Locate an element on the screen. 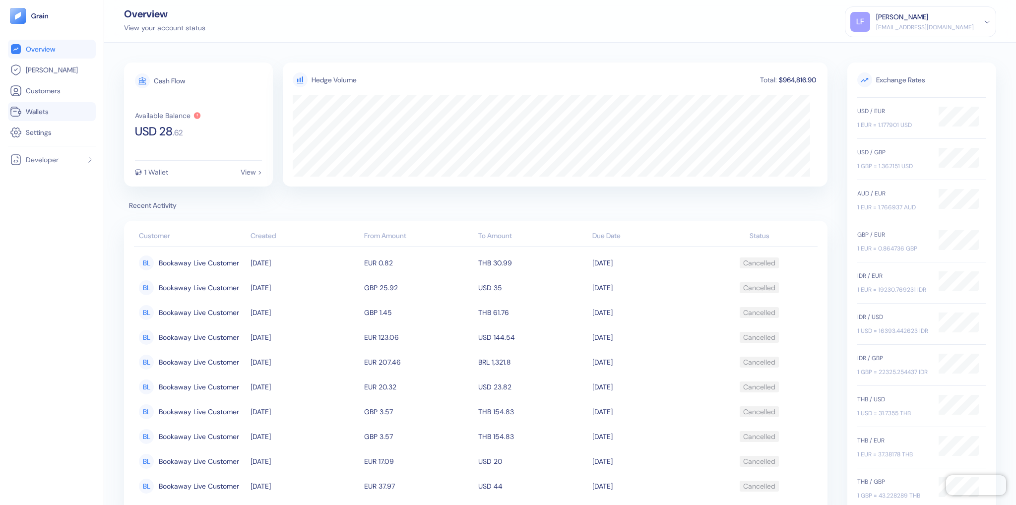 The height and width of the screenshot is (505, 1016). div: IDR / GBP is located at coordinates (893, 358).